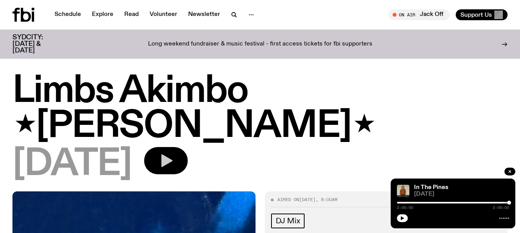 The height and width of the screenshot is (233, 520). Describe the element at coordinates (288, 200) in the screenshot. I see `span: Aired on` at that location.